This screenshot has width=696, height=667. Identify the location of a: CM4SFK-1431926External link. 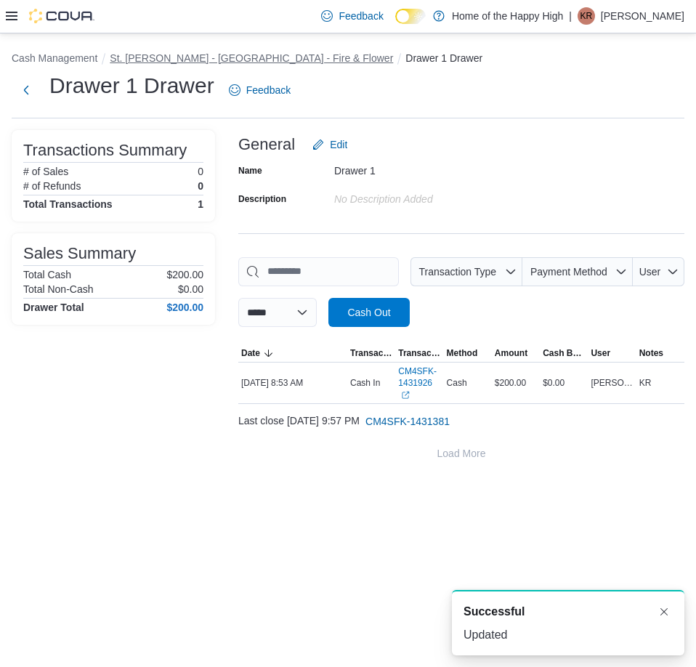
(419, 383).